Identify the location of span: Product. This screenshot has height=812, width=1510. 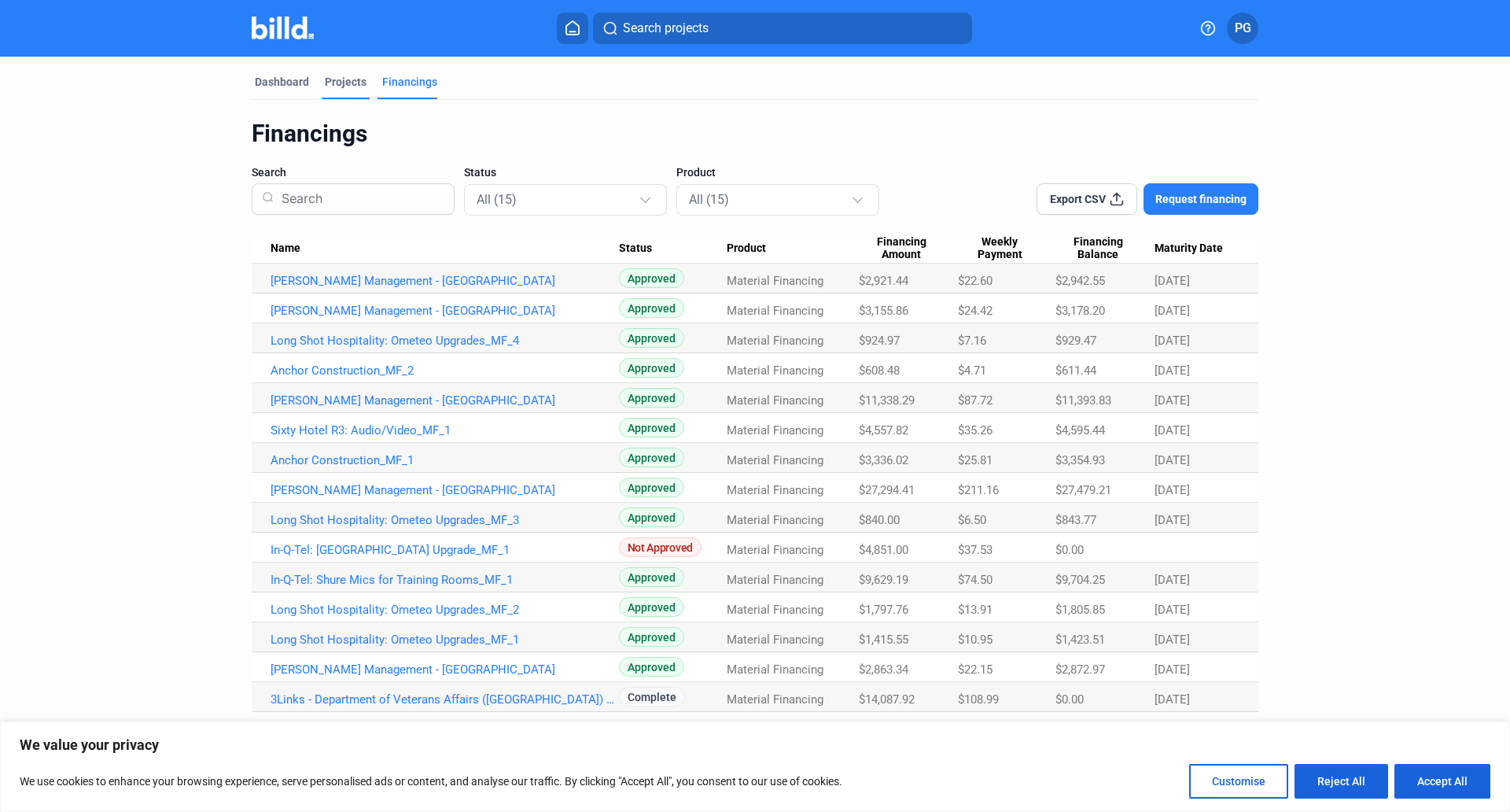
(746, 249).